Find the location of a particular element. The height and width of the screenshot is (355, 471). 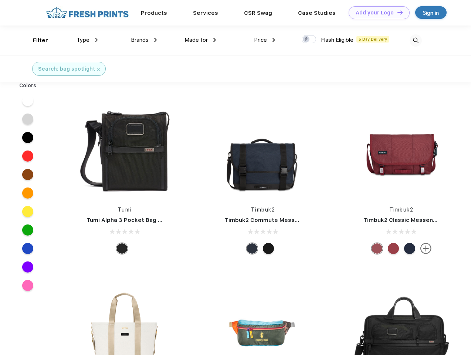

span: Brands is located at coordinates (140, 40).